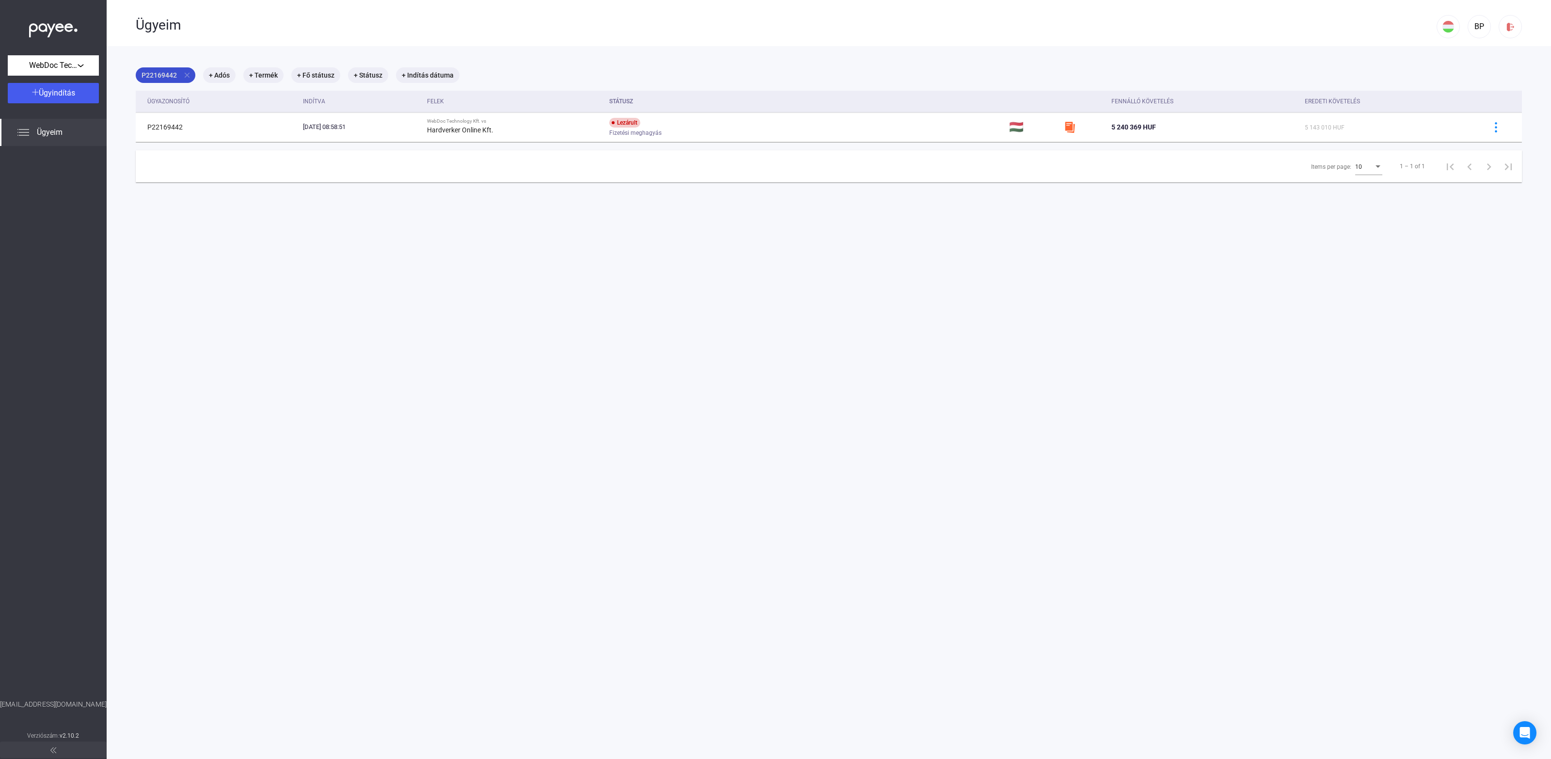 This screenshot has width=1551, height=759. I want to click on mat-chip: + Státusz, so click(368, 75).